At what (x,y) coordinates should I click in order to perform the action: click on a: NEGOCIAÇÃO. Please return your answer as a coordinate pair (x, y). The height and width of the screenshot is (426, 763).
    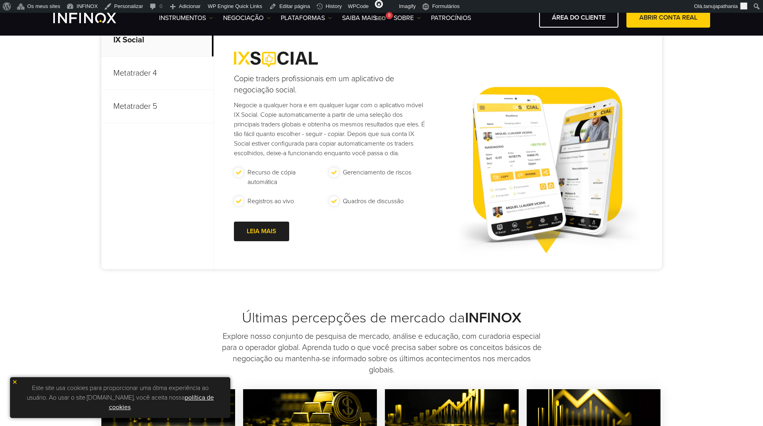
    Looking at the image, I should click on (247, 18).